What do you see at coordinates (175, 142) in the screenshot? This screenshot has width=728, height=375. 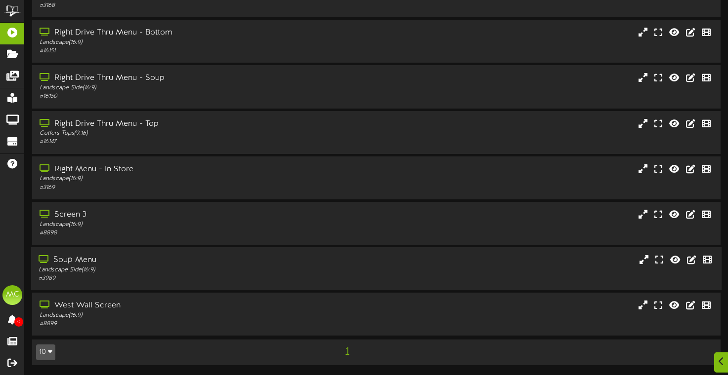 I see `div: # 16147` at bounding box center [175, 142].